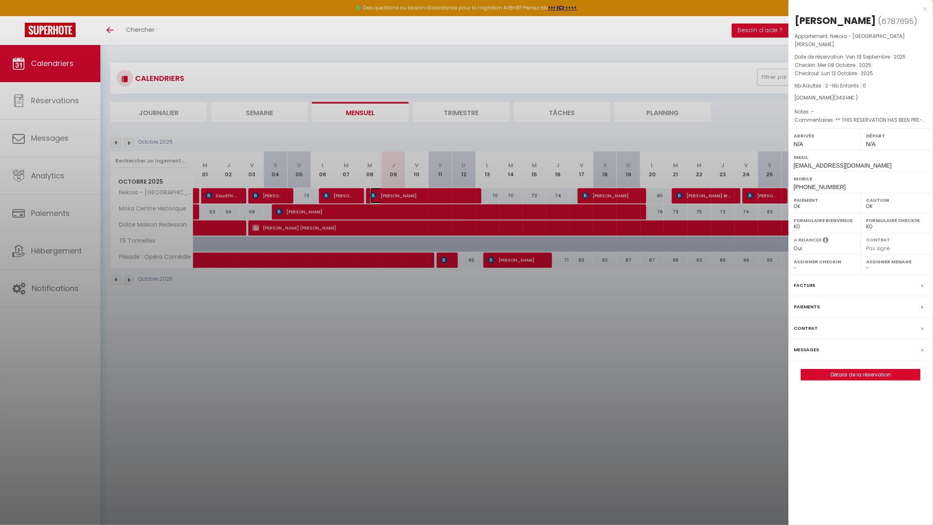  Describe the element at coordinates (847, 73) in the screenshot. I see `span: Lun 13 Octobre . 2025` at that location.